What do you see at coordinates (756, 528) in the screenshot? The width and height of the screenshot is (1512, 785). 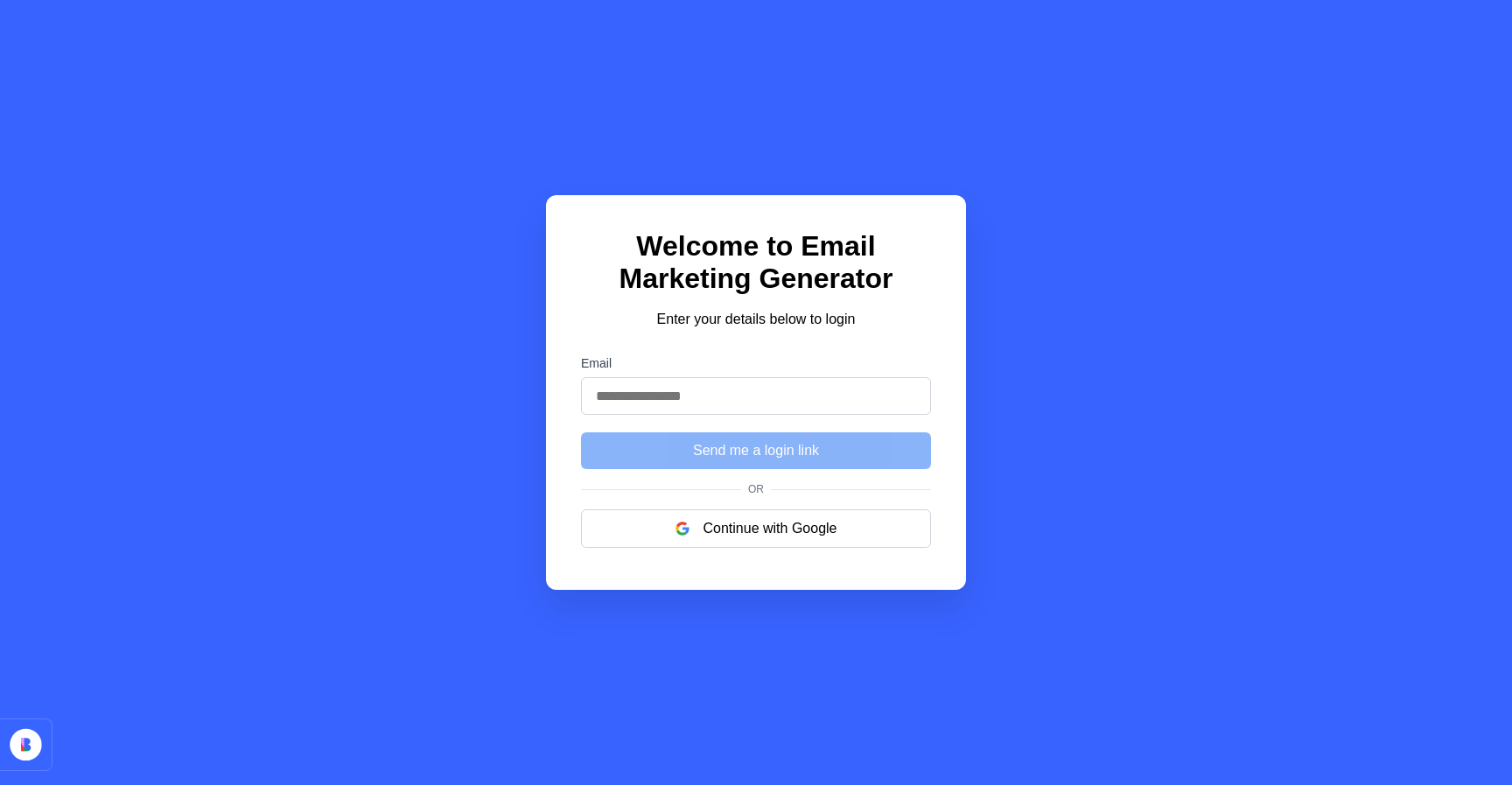 I see `button: Continue with Google` at bounding box center [756, 528].